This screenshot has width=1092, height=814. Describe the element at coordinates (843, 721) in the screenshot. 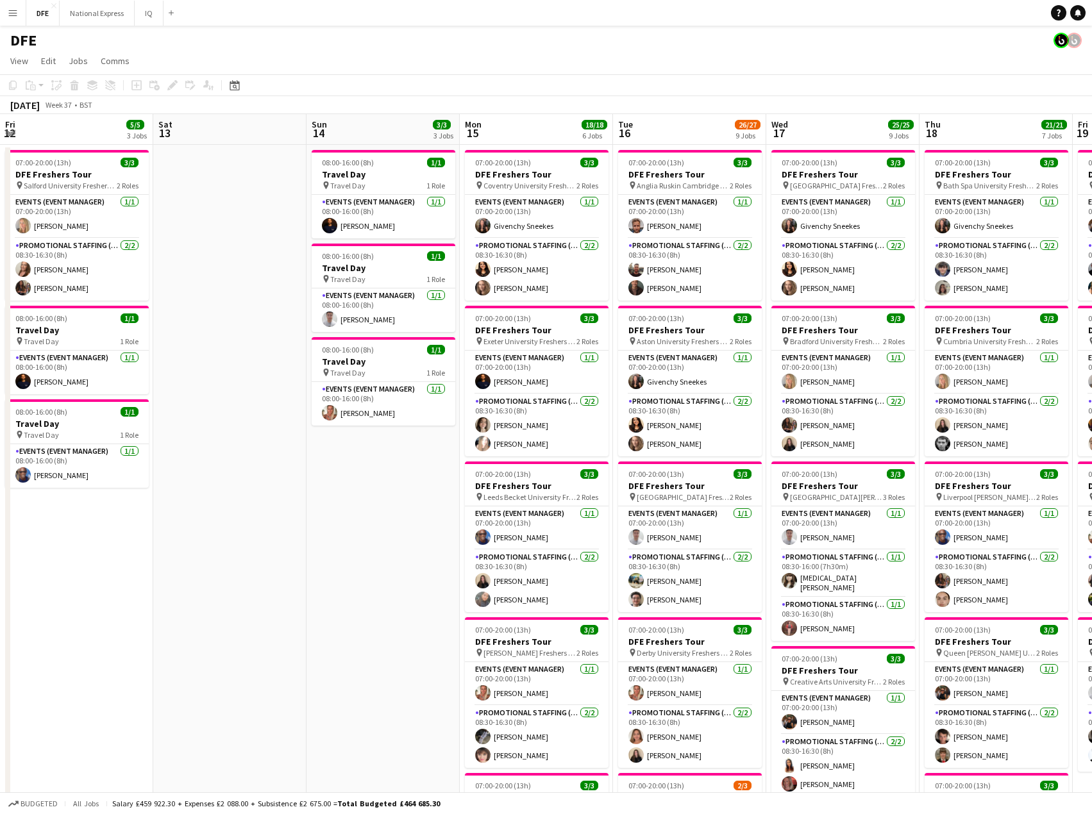

I see `app-job-card: 07:00-20:00 (13h)3/3DFE Freshers Tour Creative Arts University Freshers Fair2 RolesEvents (Event ...` at that location.